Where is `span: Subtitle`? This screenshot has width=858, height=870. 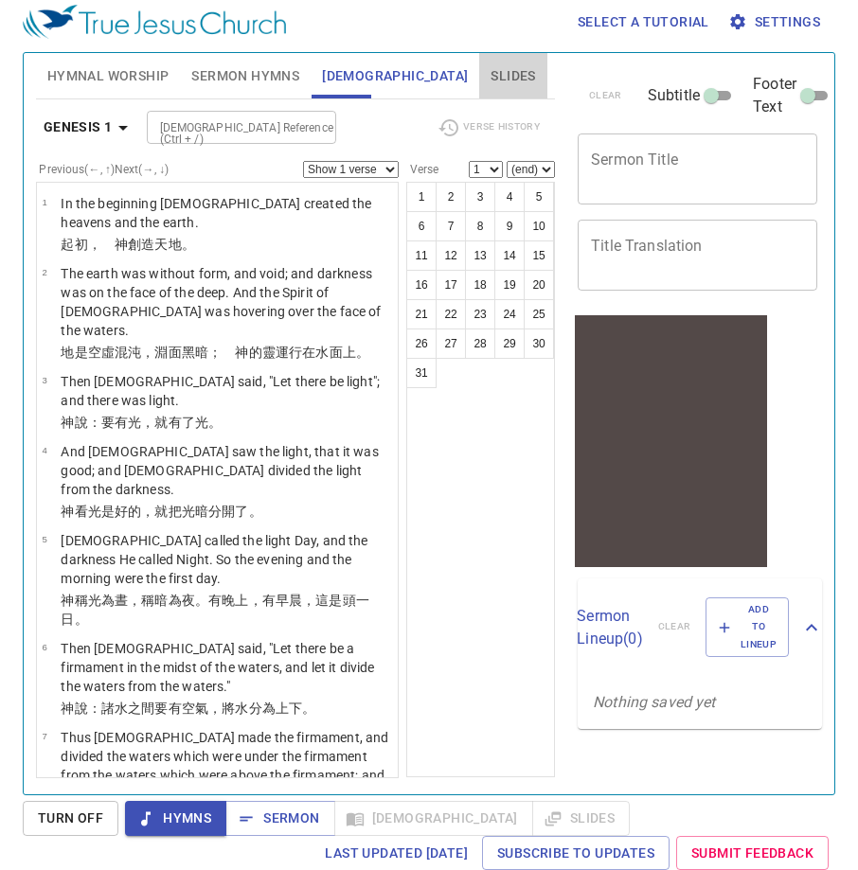 span: Subtitle is located at coordinates (673, 96).